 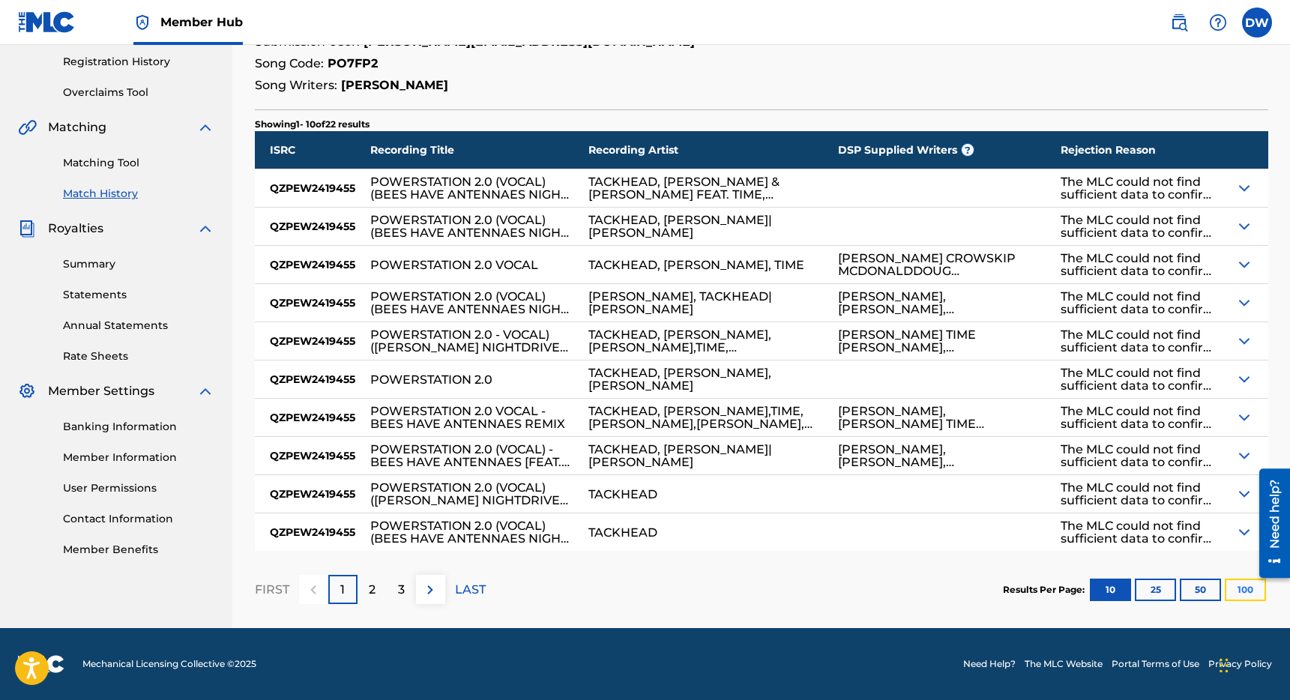 I want to click on p: Results Per Page:, so click(x=1045, y=590).